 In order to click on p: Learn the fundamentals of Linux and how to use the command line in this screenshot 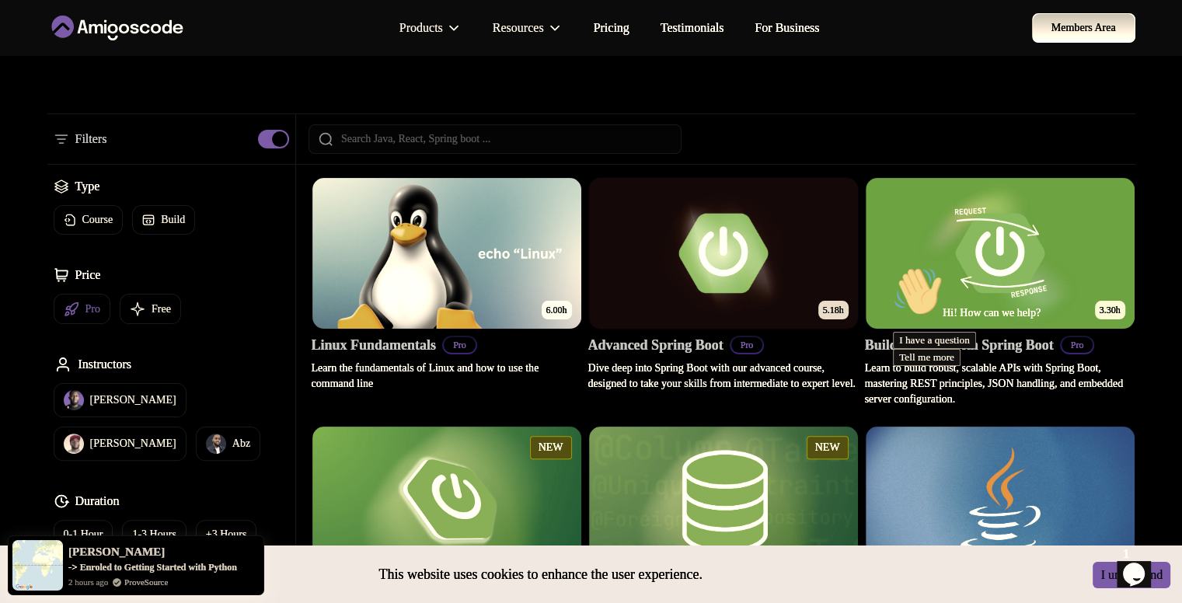, I will do `click(447, 376)`.